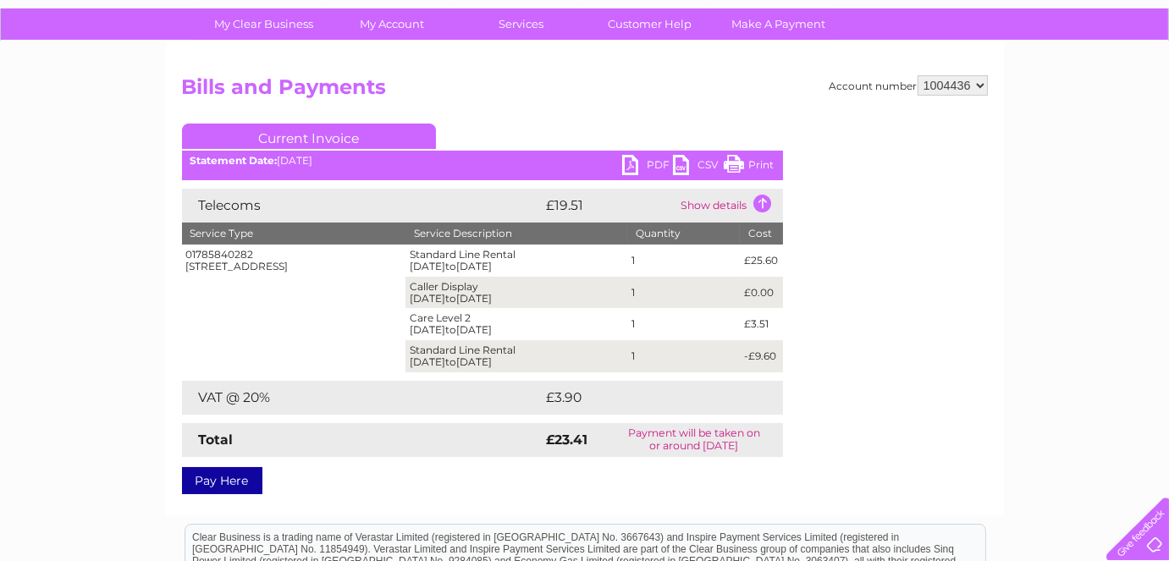 Image resolution: width=1169 pixels, height=561 pixels. Describe the element at coordinates (749, 167) in the screenshot. I see `a: Print` at that location.